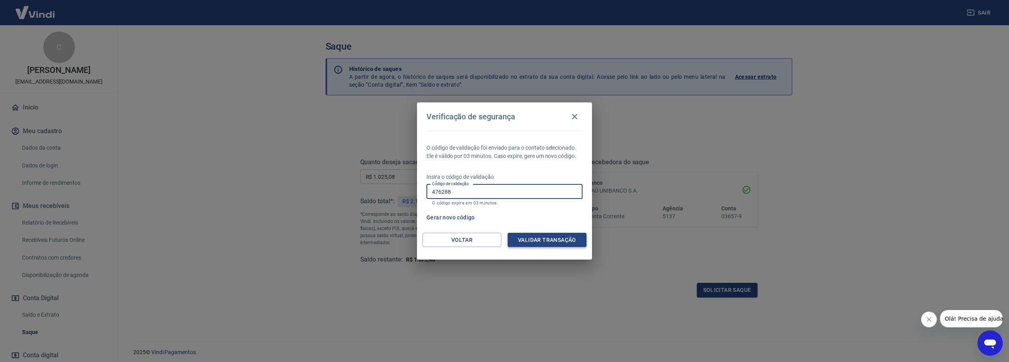 The image size is (1009, 362). What do you see at coordinates (504, 177) in the screenshot?
I see `p: Insira o código de validação` at bounding box center [504, 177].